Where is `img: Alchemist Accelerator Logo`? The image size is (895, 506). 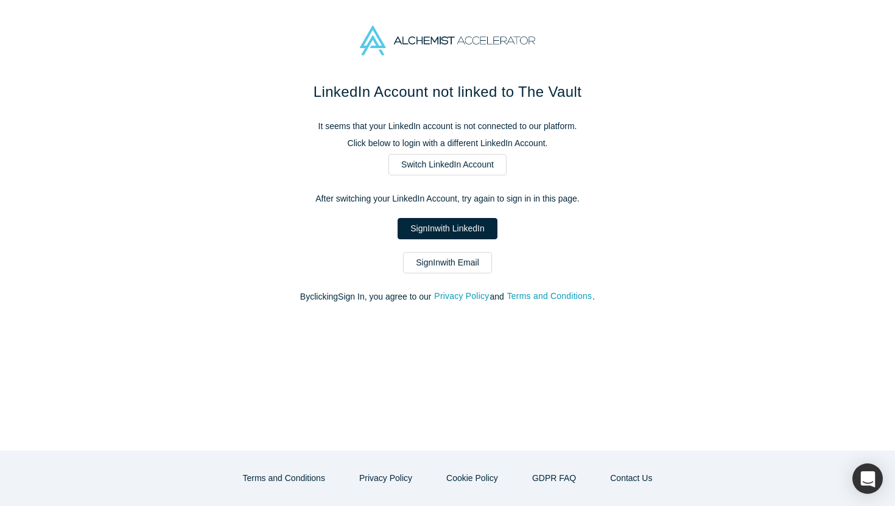
img: Alchemist Accelerator Logo is located at coordinates (447, 40).